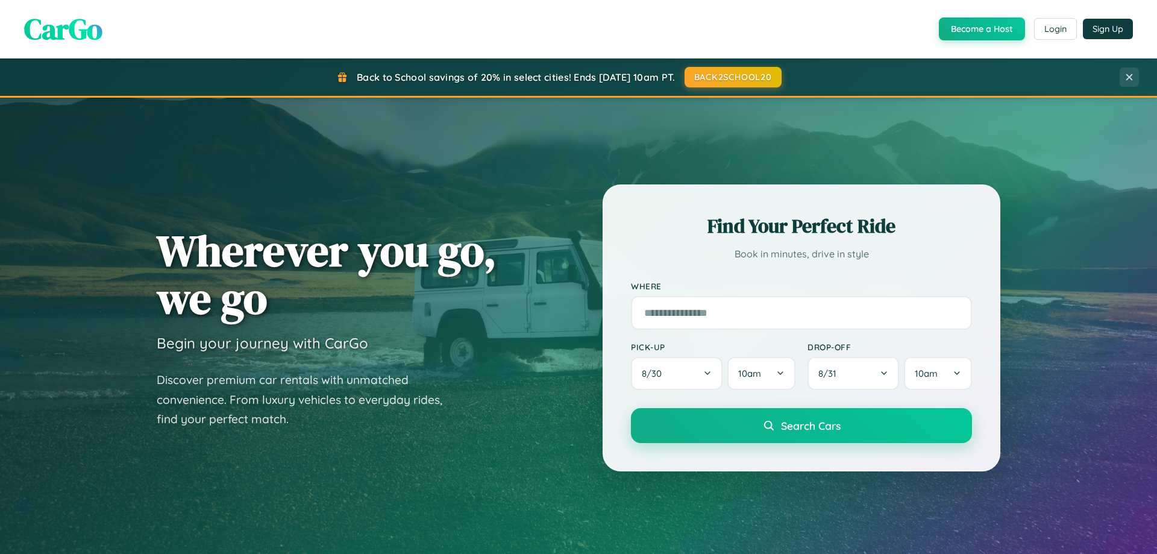 The width and height of the screenshot is (1157, 554). What do you see at coordinates (853, 373) in the screenshot?
I see `button: 8/31` at bounding box center [853, 373].